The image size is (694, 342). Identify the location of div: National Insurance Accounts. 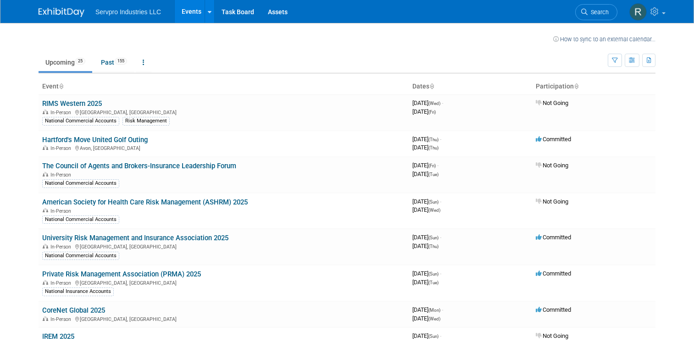
(78, 292).